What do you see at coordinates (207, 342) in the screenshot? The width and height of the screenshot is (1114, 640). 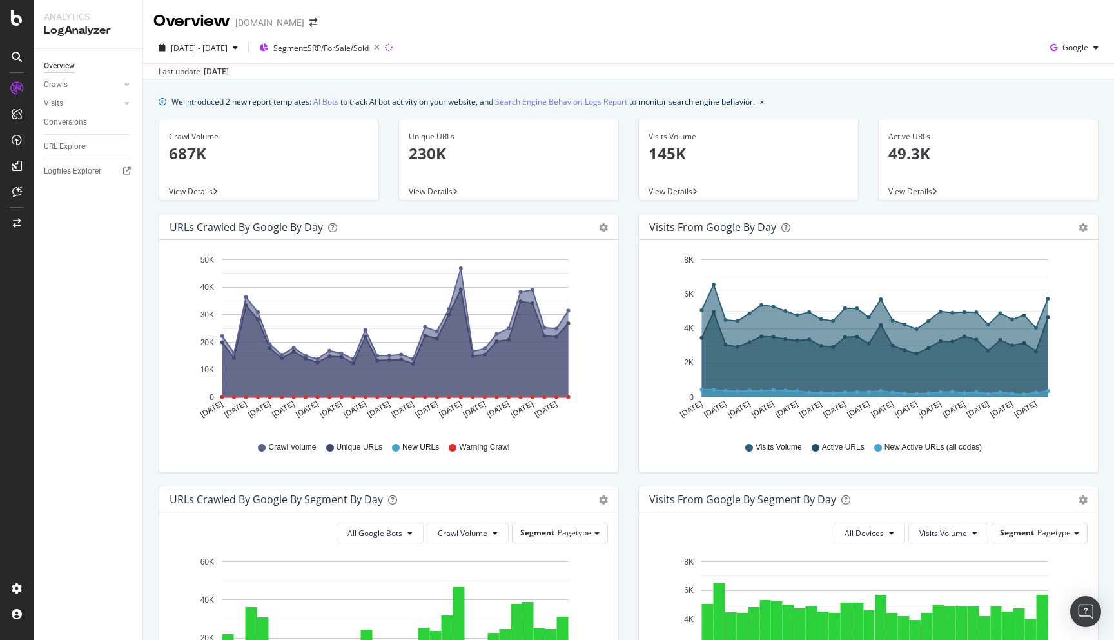 I see `text: 20K` at bounding box center [207, 342].